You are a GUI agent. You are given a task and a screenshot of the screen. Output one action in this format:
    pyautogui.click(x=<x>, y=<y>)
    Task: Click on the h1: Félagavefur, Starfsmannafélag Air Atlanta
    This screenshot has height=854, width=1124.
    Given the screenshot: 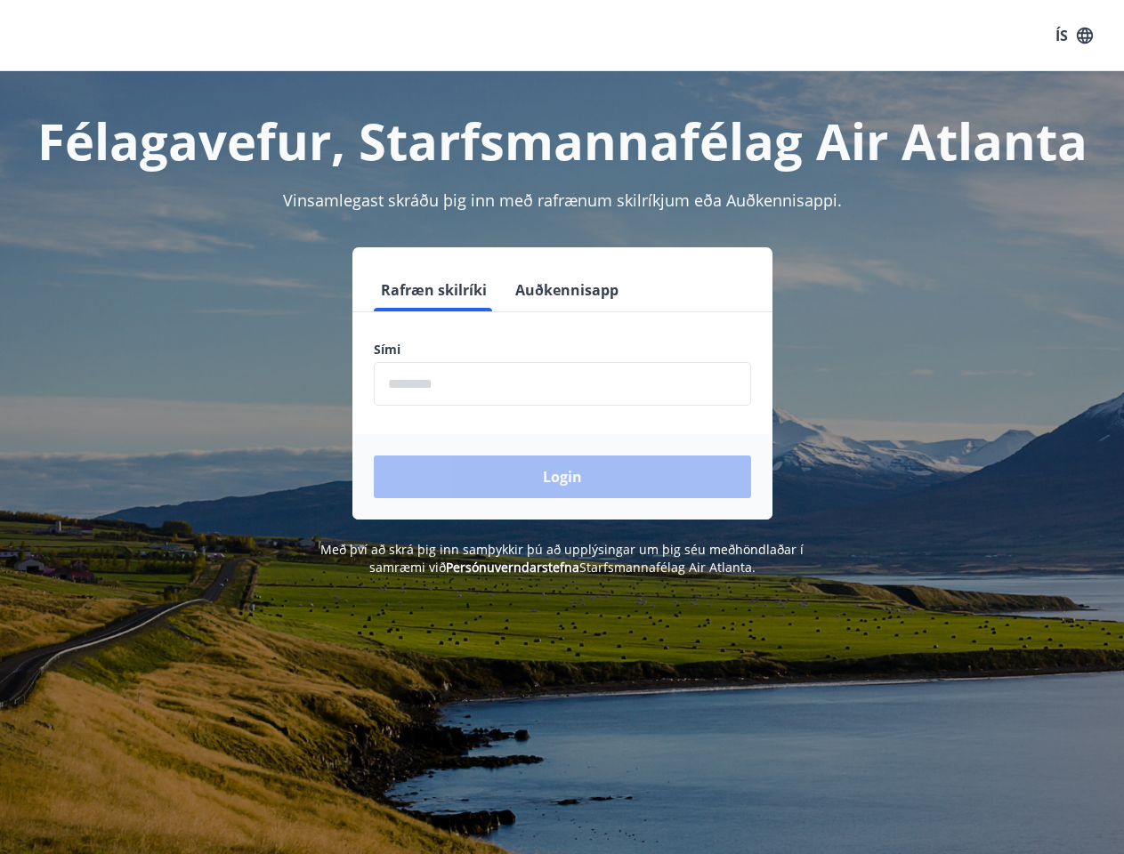 What is the action you would take?
    pyautogui.click(x=562, y=141)
    